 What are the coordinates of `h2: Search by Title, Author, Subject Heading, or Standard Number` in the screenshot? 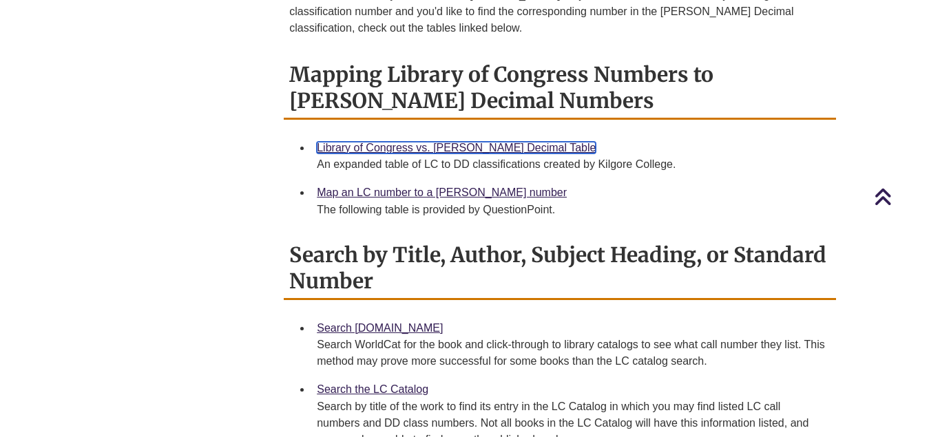 It's located at (560, 269).